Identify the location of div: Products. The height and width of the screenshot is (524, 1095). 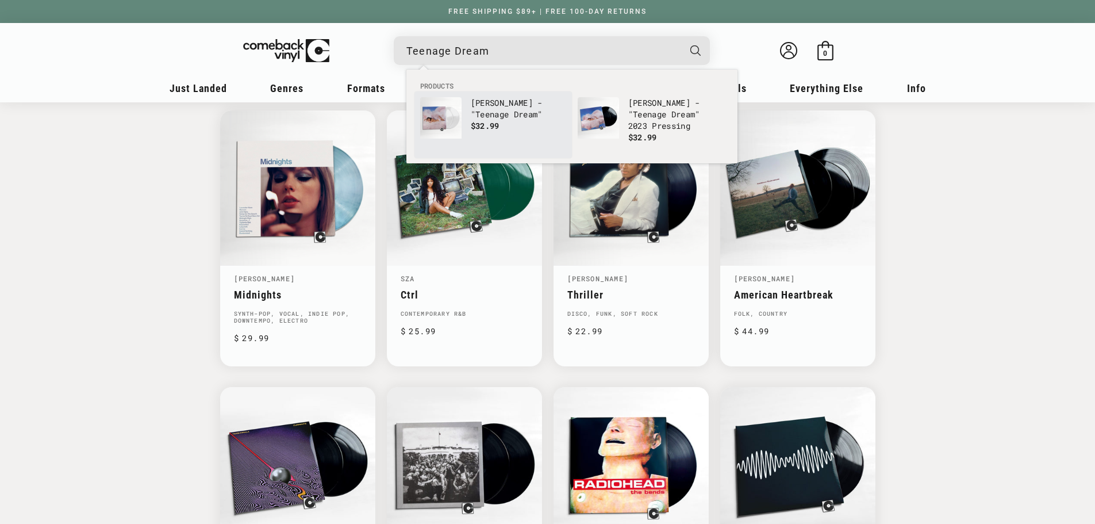
(572, 116).